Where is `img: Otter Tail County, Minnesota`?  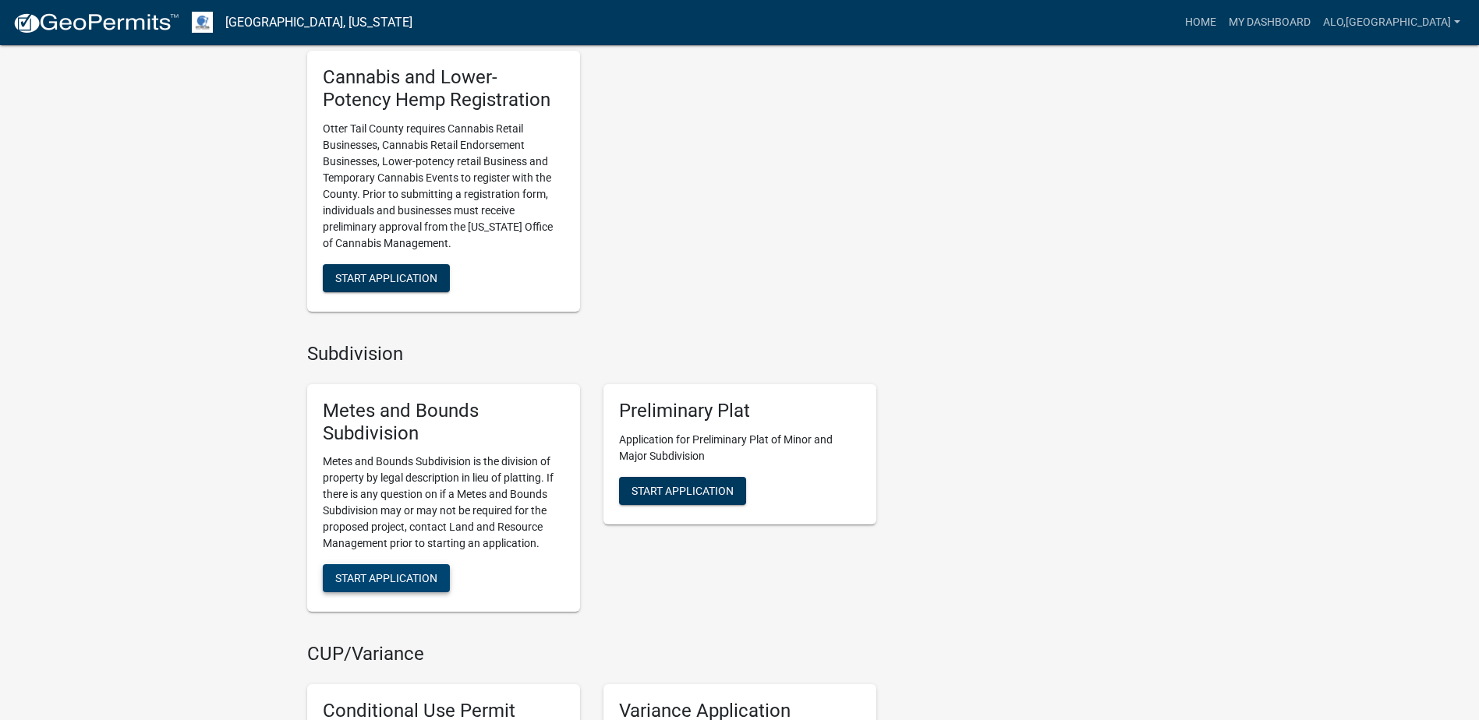
img: Otter Tail County, Minnesota is located at coordinates (202, 22).